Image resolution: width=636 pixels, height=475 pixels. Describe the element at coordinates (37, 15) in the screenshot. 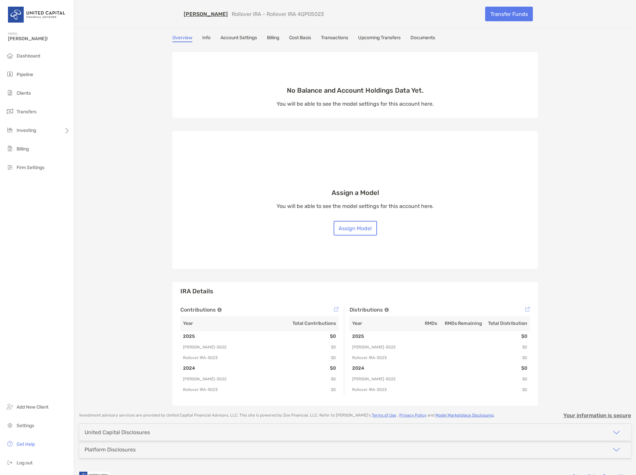

I see `img: United Capital Logo` at that location.